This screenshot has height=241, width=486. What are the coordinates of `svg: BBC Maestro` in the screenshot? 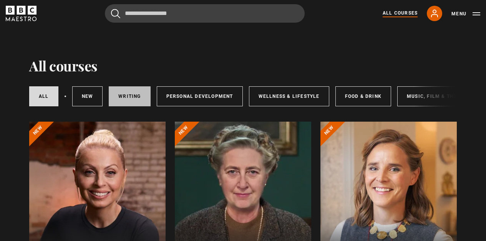 It's located at (21, 13).